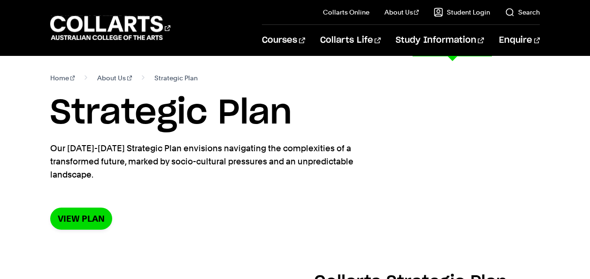  I want to click on a: Courses, so click(283, 40).